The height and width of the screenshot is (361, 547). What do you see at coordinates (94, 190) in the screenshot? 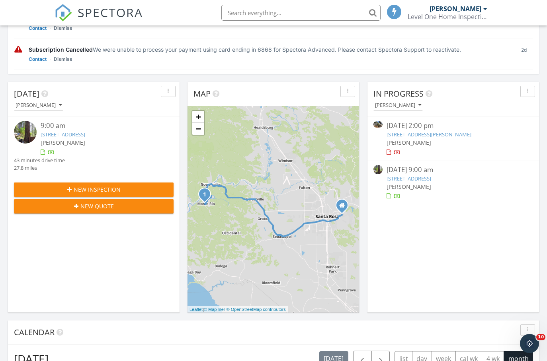
I see `button: New Inspection` at bounding box center [94, 190].